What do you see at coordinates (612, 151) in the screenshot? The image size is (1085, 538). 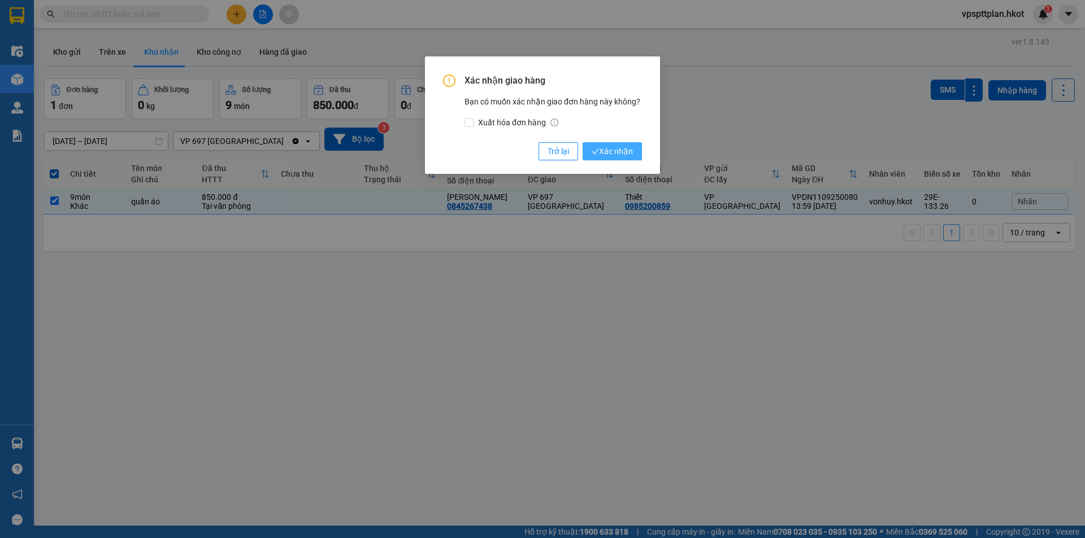 I see `span: Xác nhận` at bounding box center [612, 151].